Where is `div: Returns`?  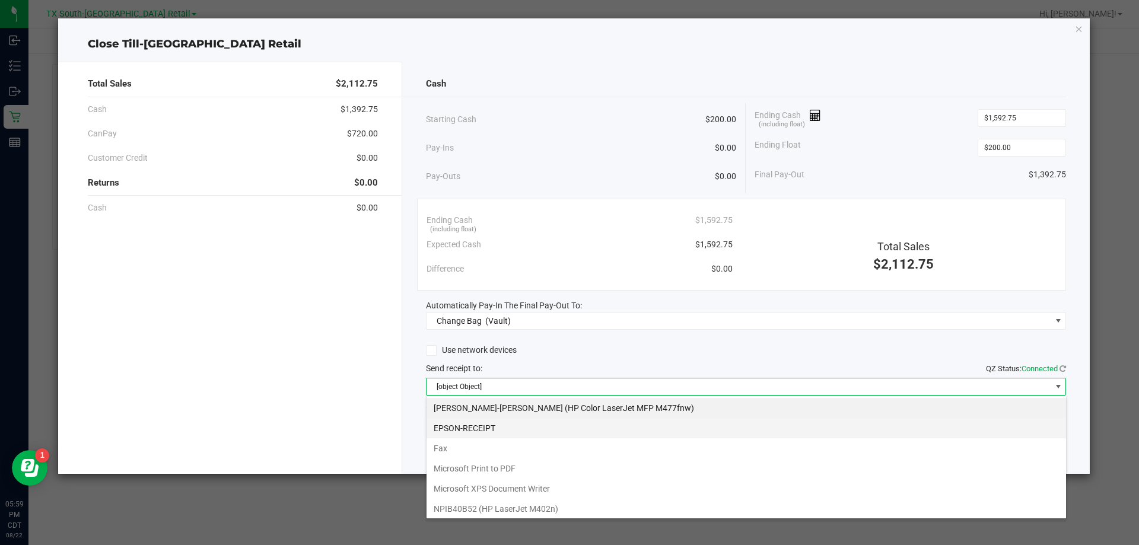
div: Returns is located at coordinates (233, 183).